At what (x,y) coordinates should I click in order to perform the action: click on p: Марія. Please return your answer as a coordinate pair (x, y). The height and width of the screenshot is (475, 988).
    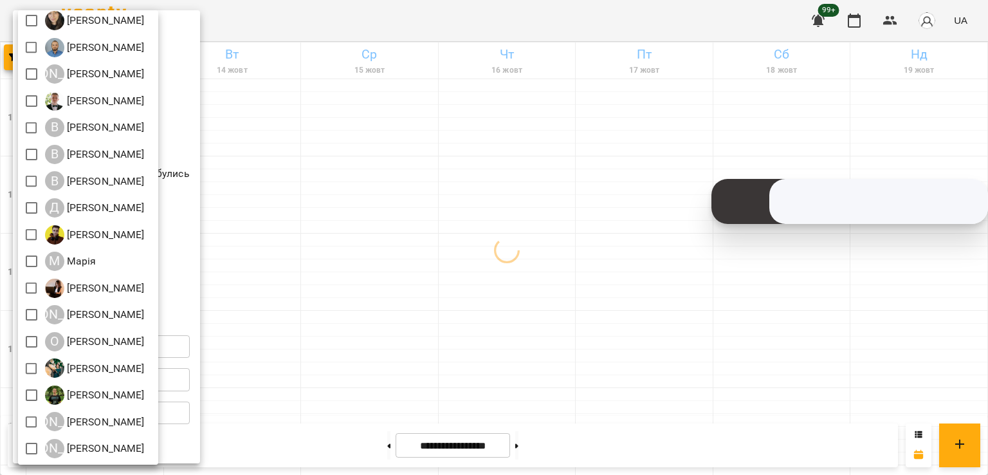
    Looking at the image, I should click on (80, 261).